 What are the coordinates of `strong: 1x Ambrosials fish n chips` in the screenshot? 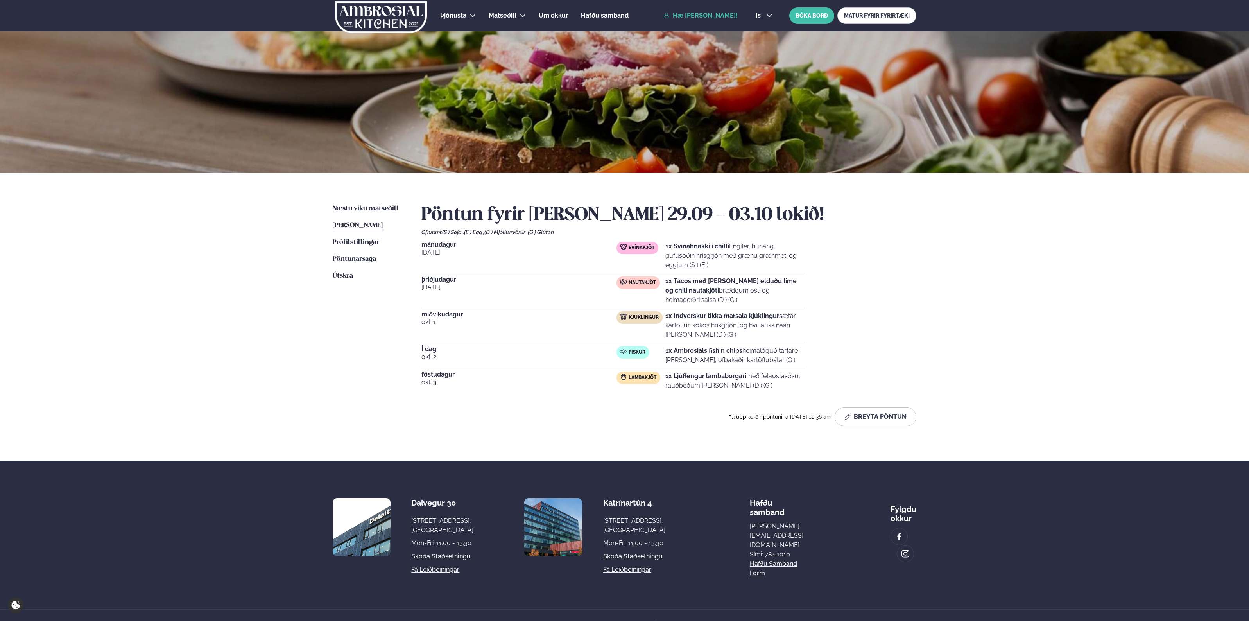 It's located at (704, 350).